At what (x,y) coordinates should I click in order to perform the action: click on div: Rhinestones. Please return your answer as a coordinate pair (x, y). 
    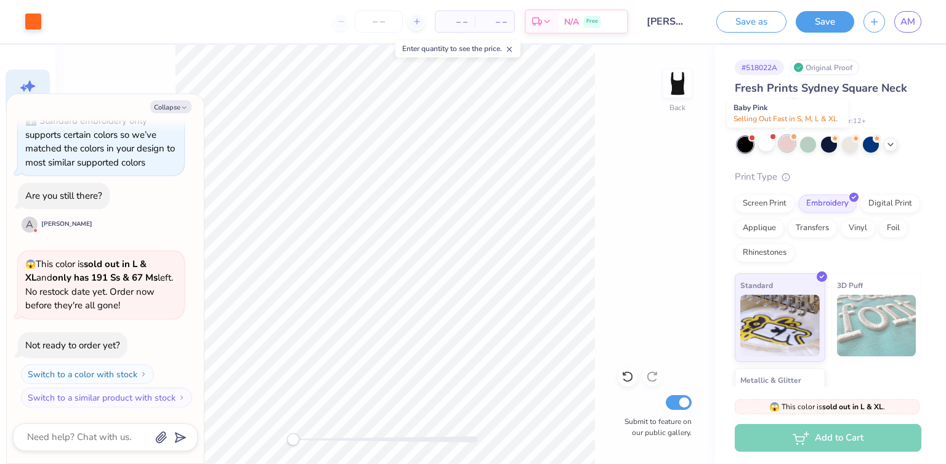
    Looking at the image, I should click on (764, 253).